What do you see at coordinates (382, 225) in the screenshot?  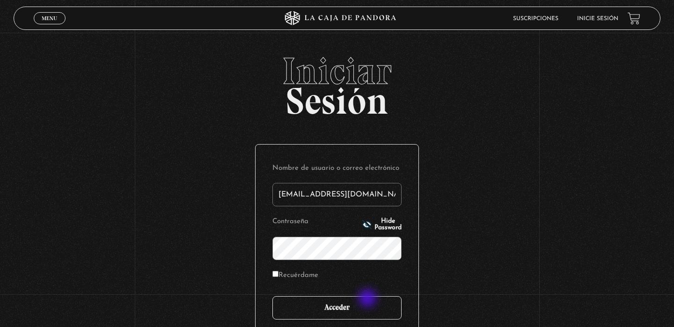 I see `button: Hide Password` at bounding box center [382, 225].